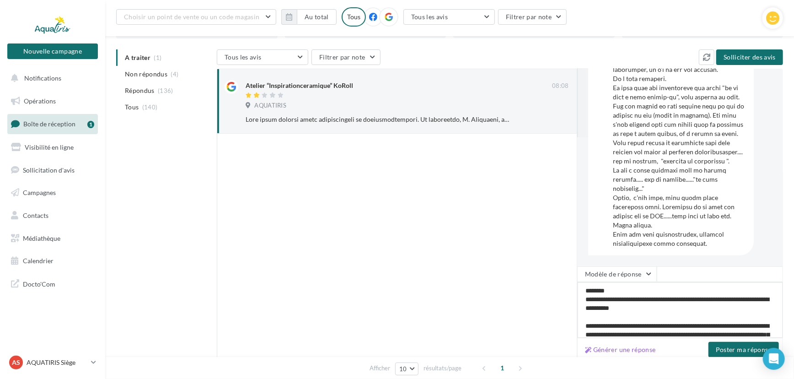 The image size is (794, 379). Describe the element at coordinates (560, 86) in the screenshot. I see `span: 08:08` at that location.